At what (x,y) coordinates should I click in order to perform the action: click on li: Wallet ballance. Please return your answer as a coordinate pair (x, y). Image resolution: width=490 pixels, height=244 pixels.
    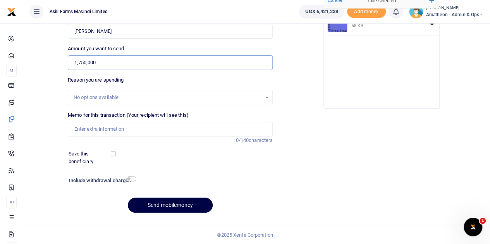
    Looking at the image, I should click on (321, 12).